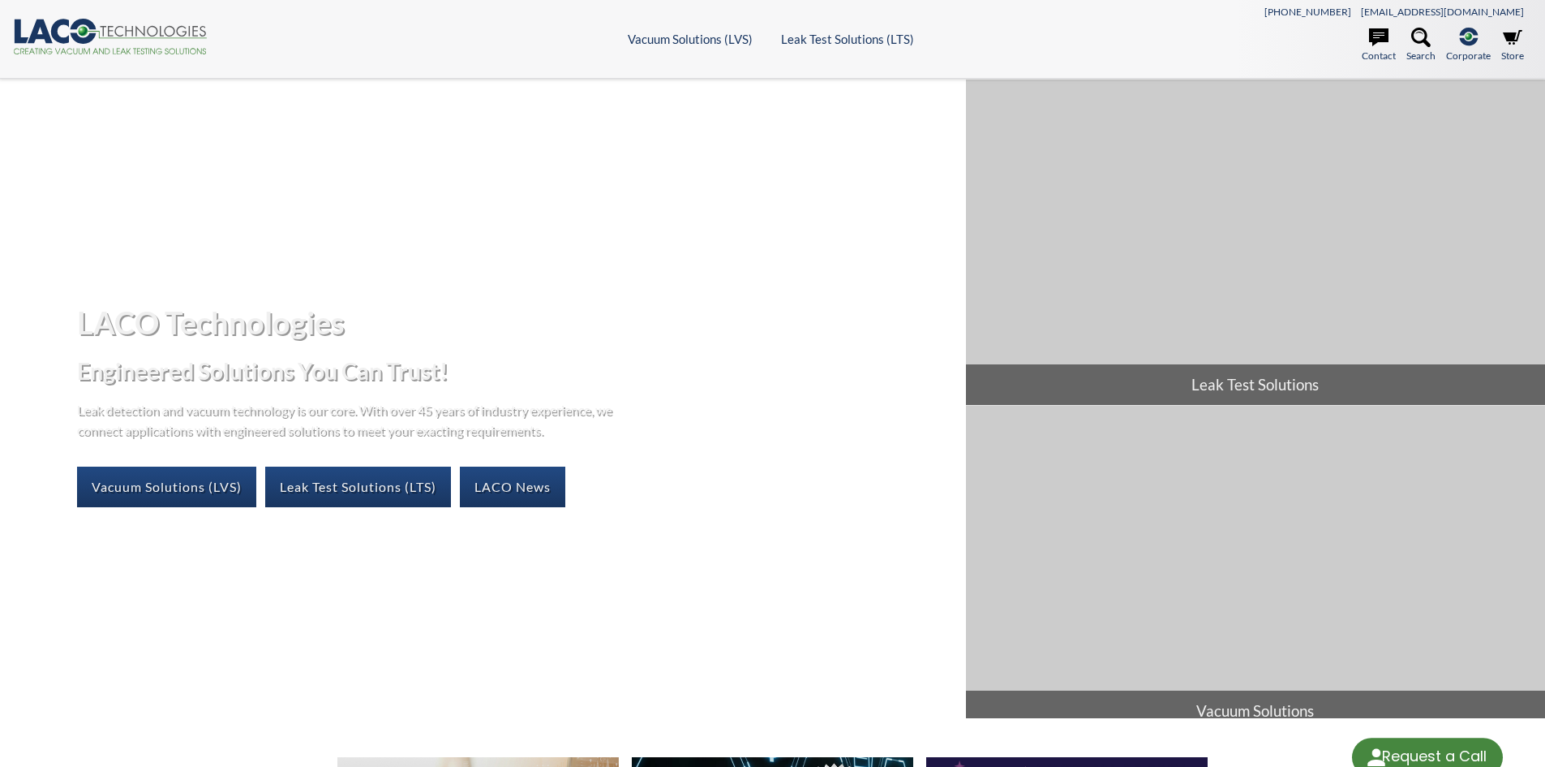 The image size is (1545, 767). Describe the element at coordinates (1468, 55) in the screenshot. I see `span: Corporate` at that location.